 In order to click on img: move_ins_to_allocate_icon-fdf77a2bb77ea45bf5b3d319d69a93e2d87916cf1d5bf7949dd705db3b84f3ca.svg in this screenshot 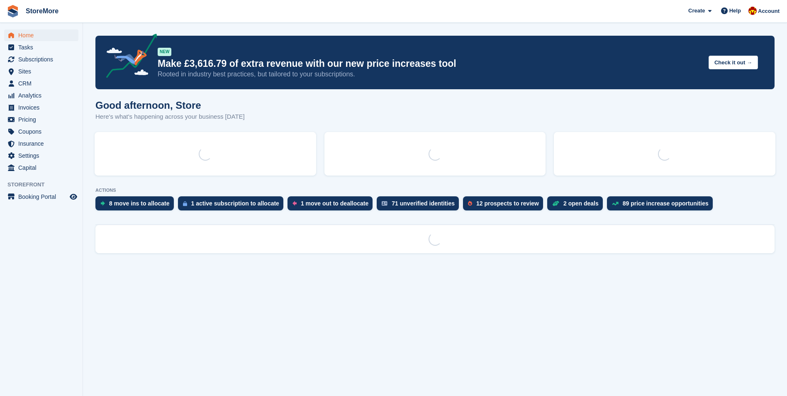, I will do `click(102, 203)`.